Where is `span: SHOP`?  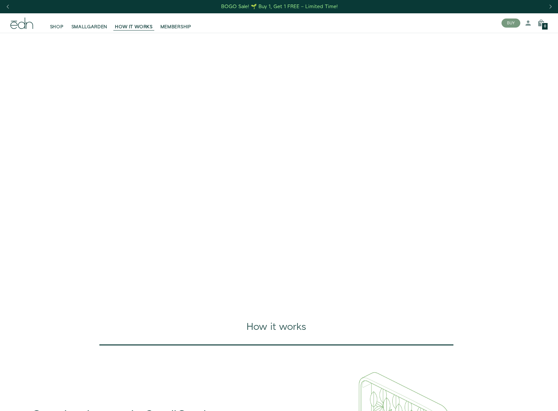 span: SHOP is located at coordinates (57, 27).